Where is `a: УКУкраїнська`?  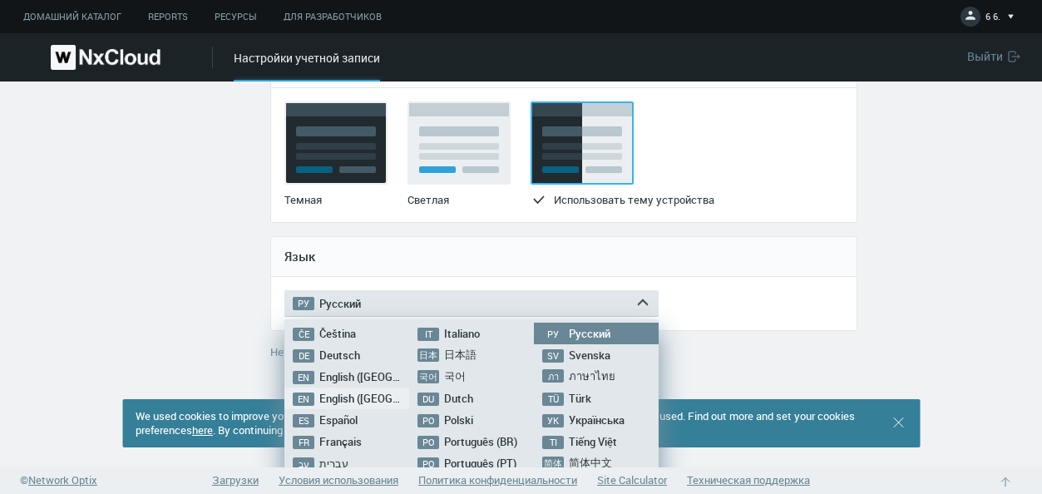 a: УКУкраїнська is located at coordinates (596, 420).